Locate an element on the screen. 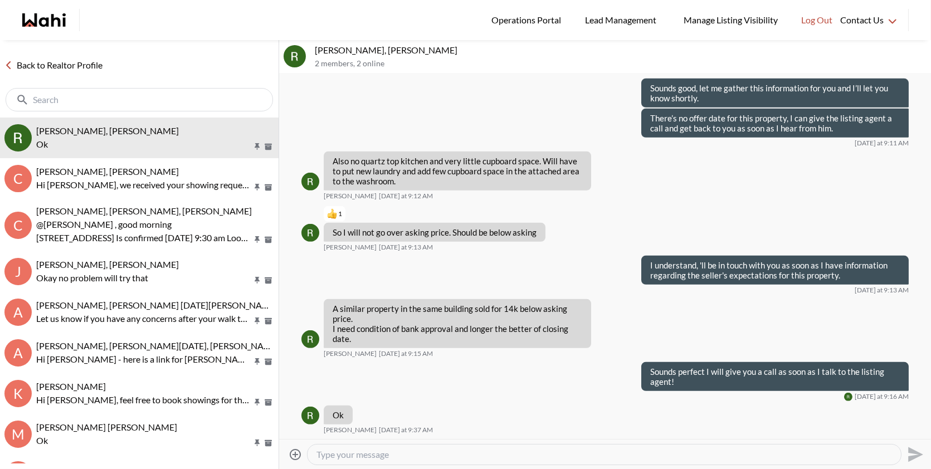 Image resolution: width=931 pixels, height=469 pixels. button: Reactions: like is located at coordinates (334, 214).